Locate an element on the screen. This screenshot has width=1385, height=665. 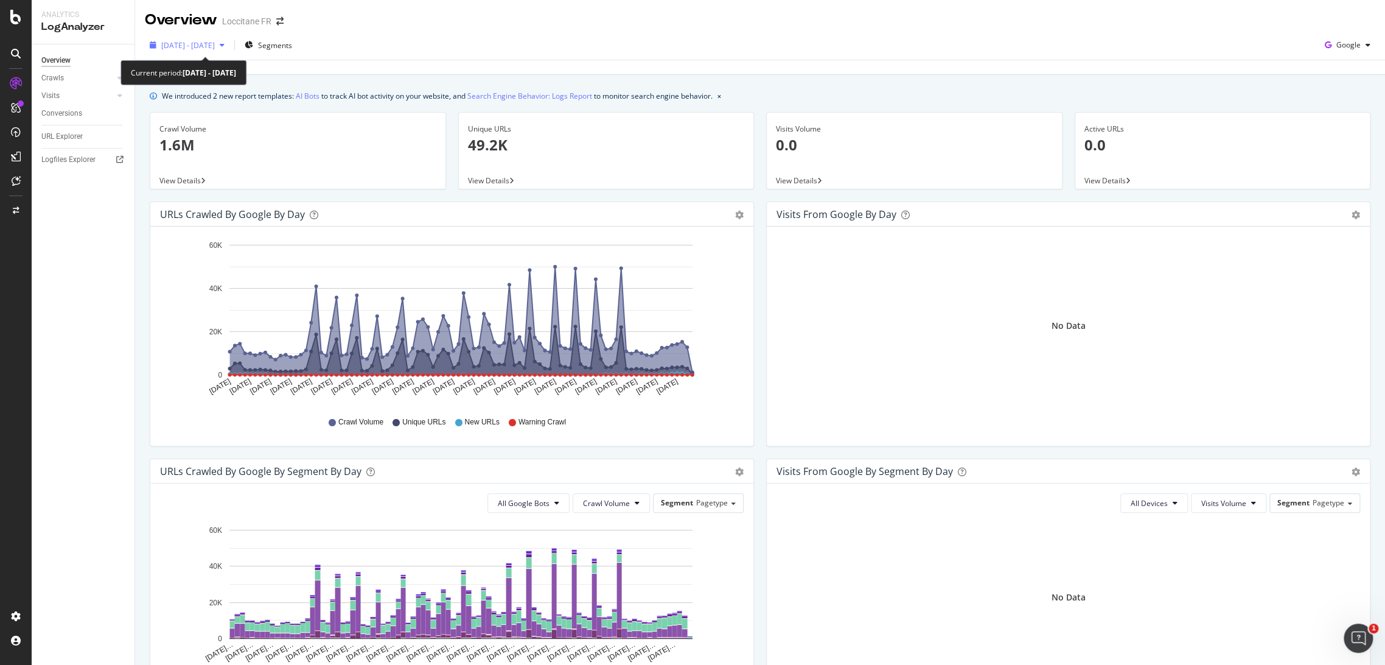
div: Conversions is located at coordinates (61, 113).